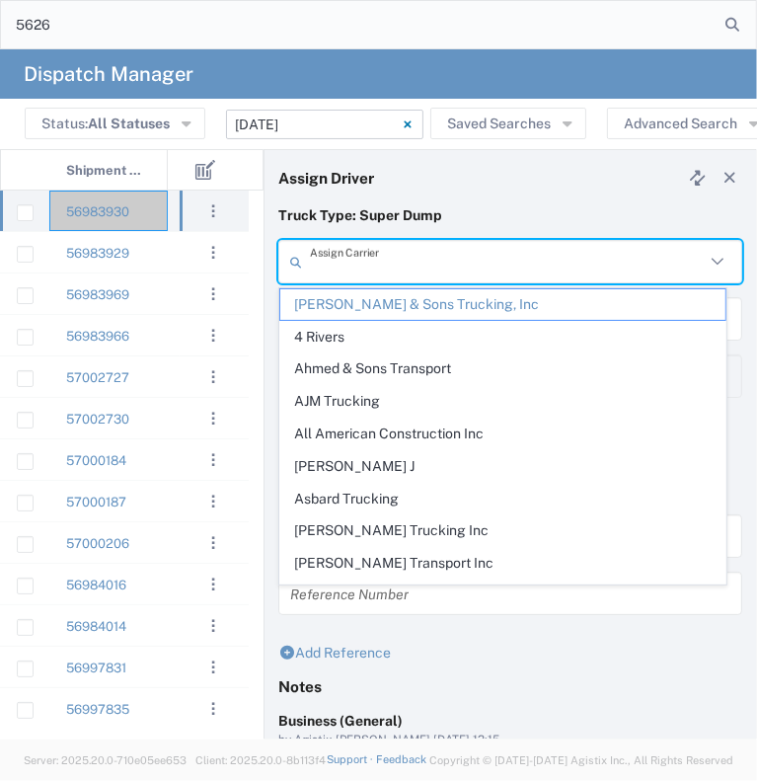 The image size is (757, 781). What do you see at coordinates (509, 123) in the screenshot?
I see `button: Saved Searches` at bounding box center [509, 123].